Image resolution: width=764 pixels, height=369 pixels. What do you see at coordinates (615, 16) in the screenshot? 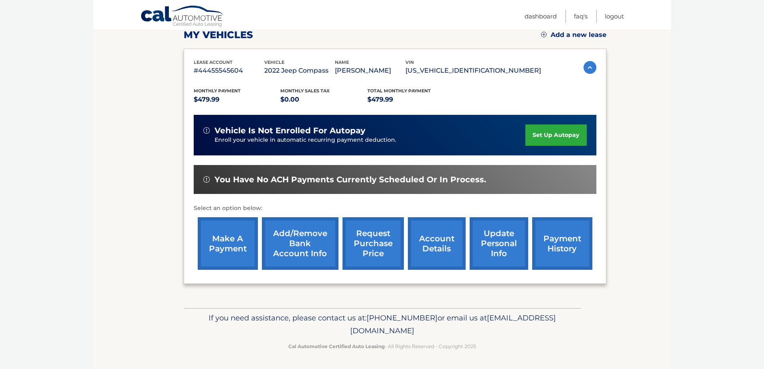
I see `a: Logout` at bounding box center [615, 16].